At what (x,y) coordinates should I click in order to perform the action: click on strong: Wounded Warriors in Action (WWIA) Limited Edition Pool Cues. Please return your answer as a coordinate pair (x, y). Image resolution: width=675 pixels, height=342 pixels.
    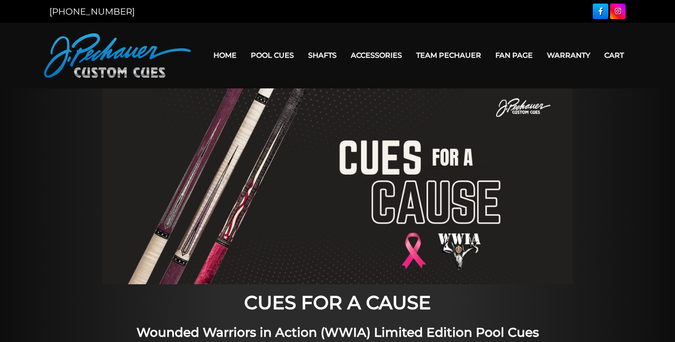
    Looking at the image, I should click on (337, 333).